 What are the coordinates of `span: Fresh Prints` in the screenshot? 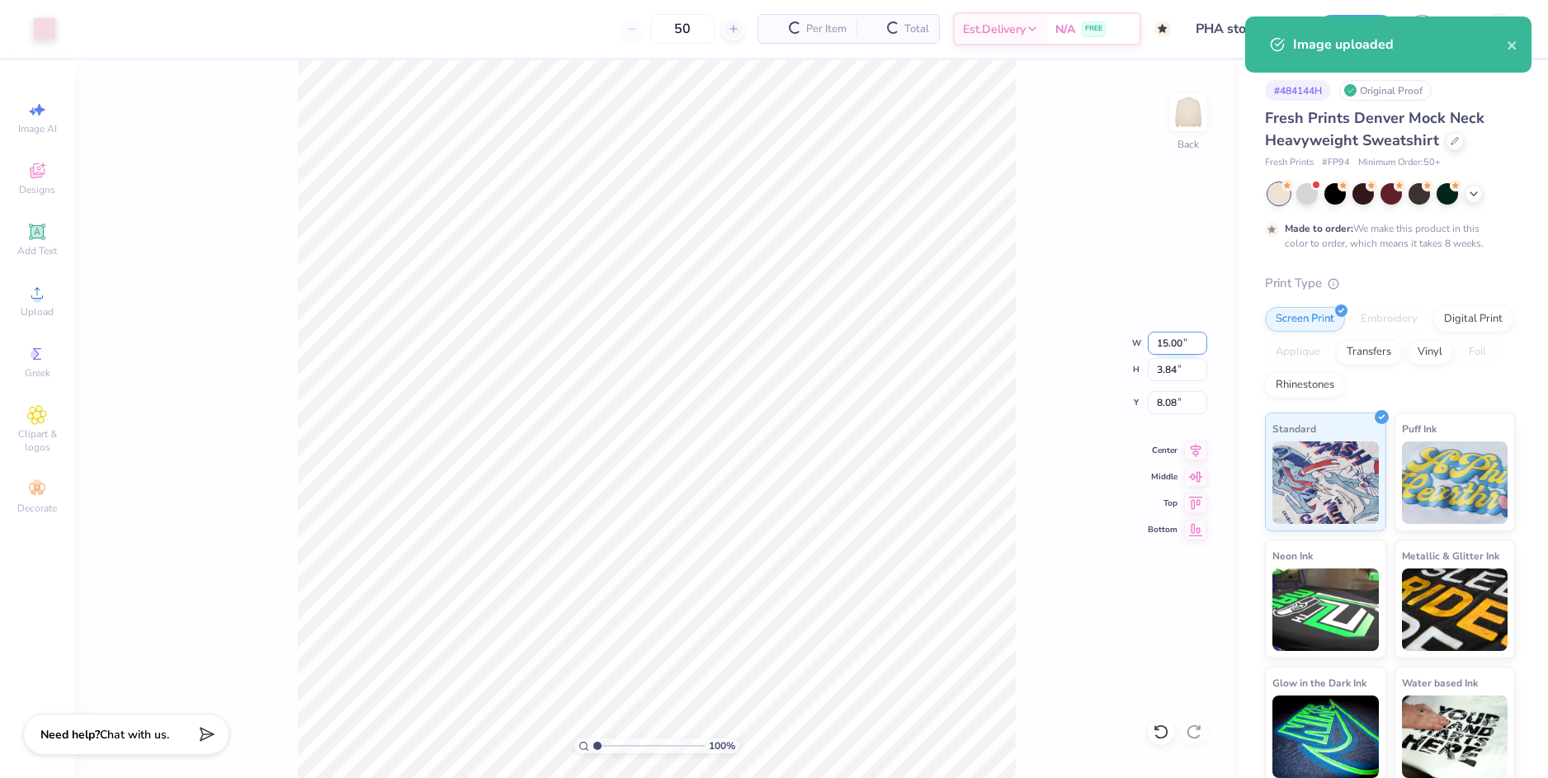 It's located at (1289, 163).